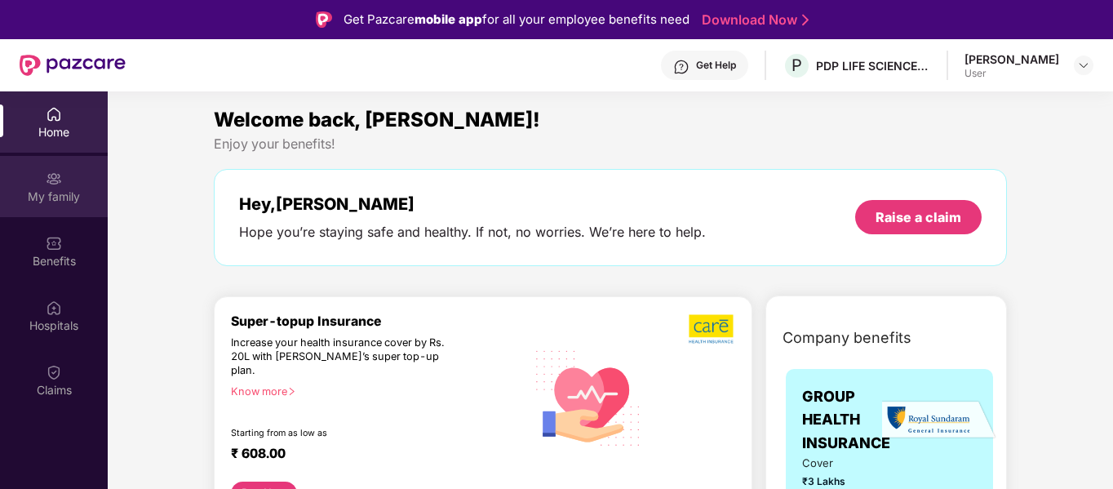  Describe the element at coordinates (847, 420) in the screenshot. I see `span: GROUP HEALTH INSURANCE` at that location.